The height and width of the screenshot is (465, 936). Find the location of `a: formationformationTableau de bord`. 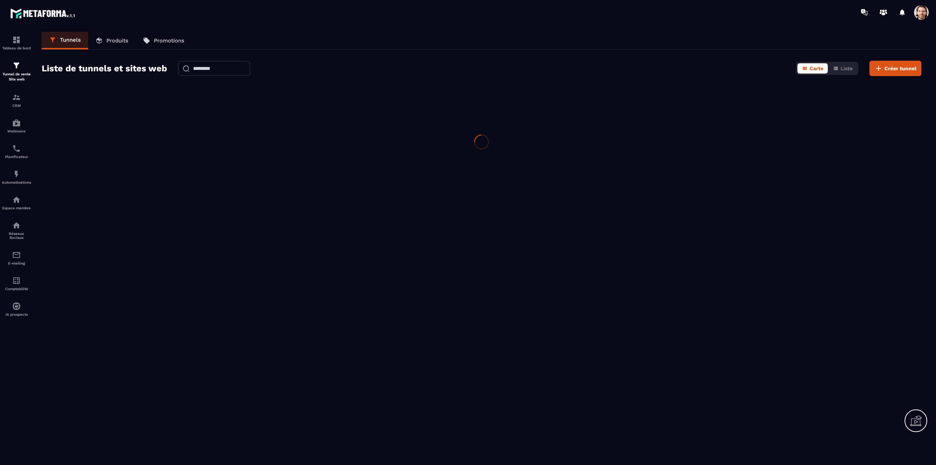

a: formationformationTableau de bord is located at coordinates (16, 43).